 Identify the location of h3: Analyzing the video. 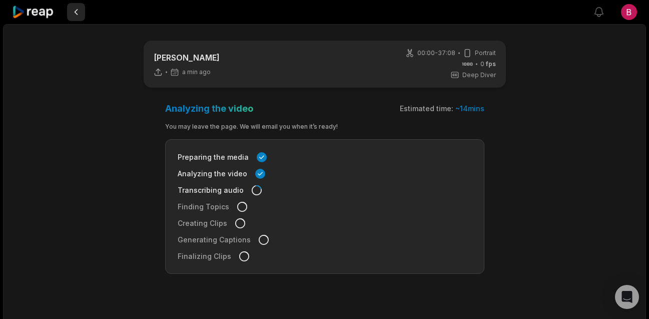
(209, 108).